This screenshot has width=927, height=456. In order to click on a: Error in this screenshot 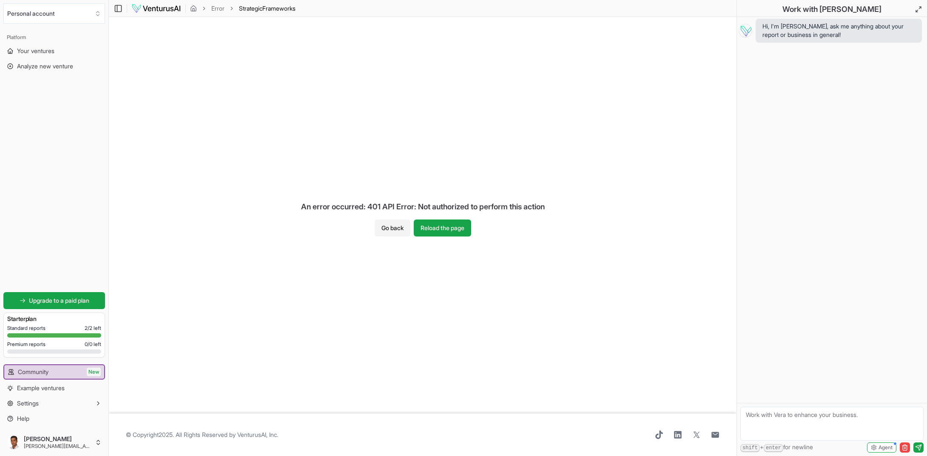, I will do `click(218, 9)`.